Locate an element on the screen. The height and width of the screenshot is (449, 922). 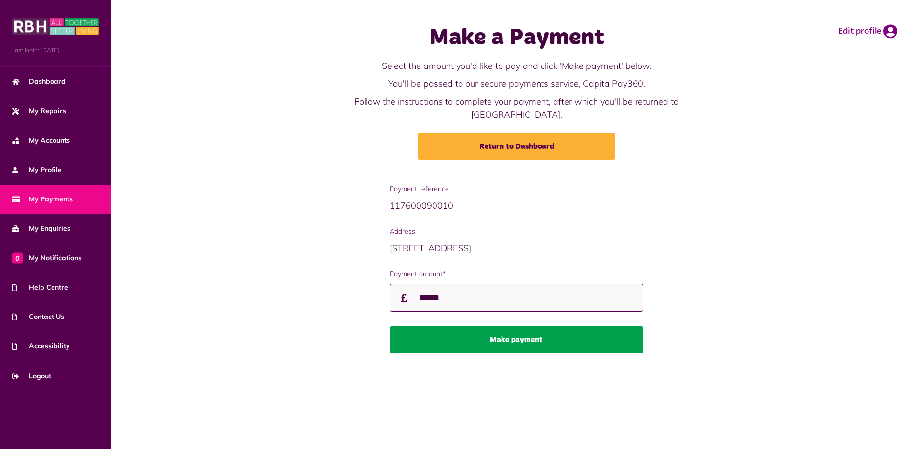
h1: Make a Payment is located at coordinates (516, 38).